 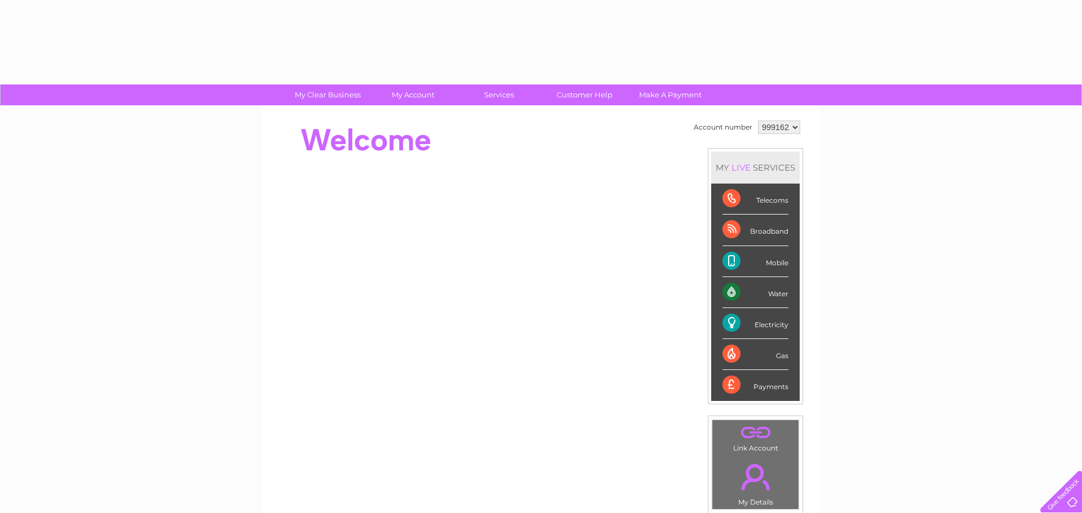 What do you see at coordinates (670, 95) in the screenshot?
I see `a: Make A Payment` at bounding box center [670, 95].